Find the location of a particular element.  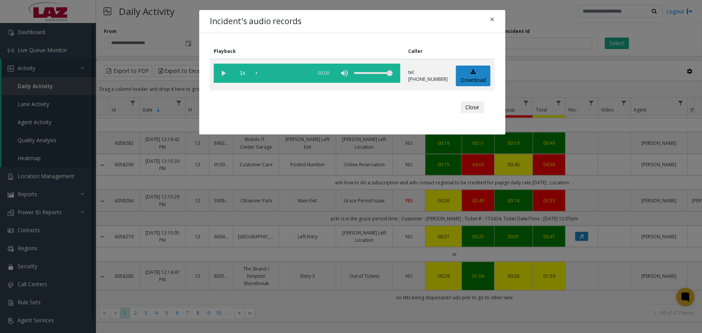

div: scrub bar is located at coordinates (282, 73).